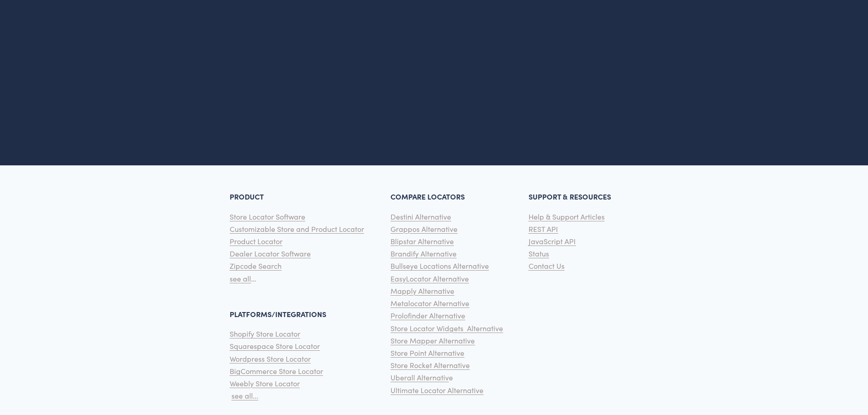  What do you see at coordinates (265, 334) in the screenshot?
I see `span: Shopify Store Locator` at bounding box center [265, 334].